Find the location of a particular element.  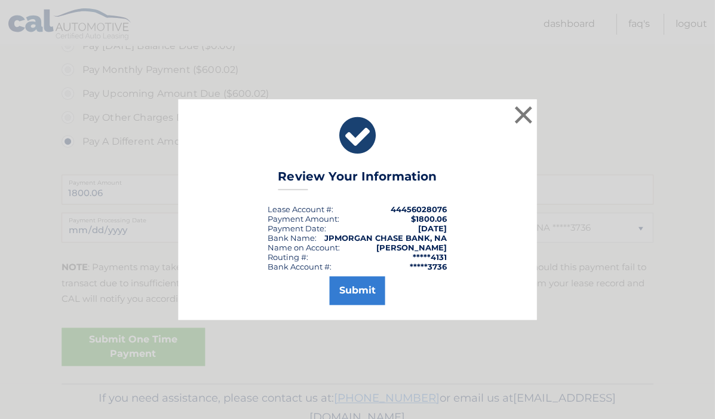

button: Submit is located at coordinates (357, 290).